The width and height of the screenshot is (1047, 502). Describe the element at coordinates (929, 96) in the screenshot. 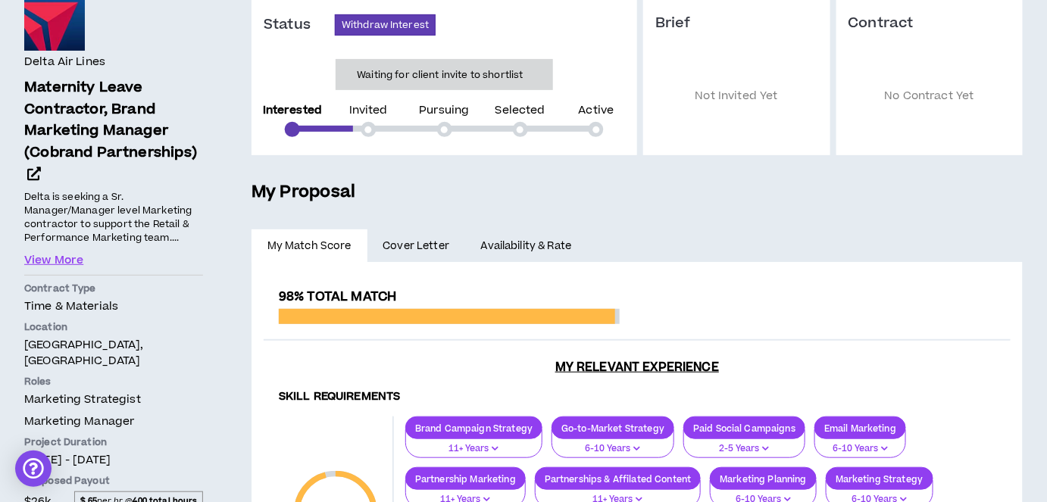

I see `p: No Contract Yet` at that location.